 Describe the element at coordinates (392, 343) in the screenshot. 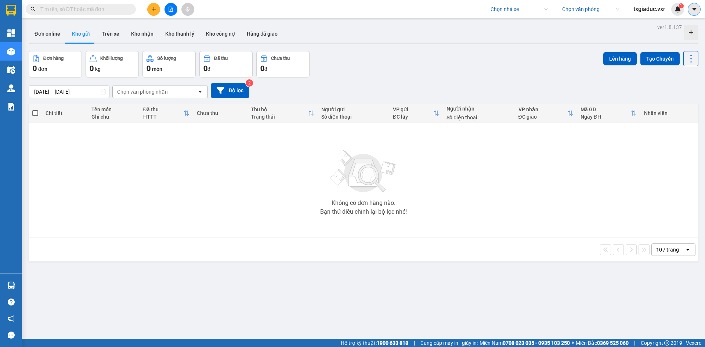

I see `strong: 1900 633 818` at that location.